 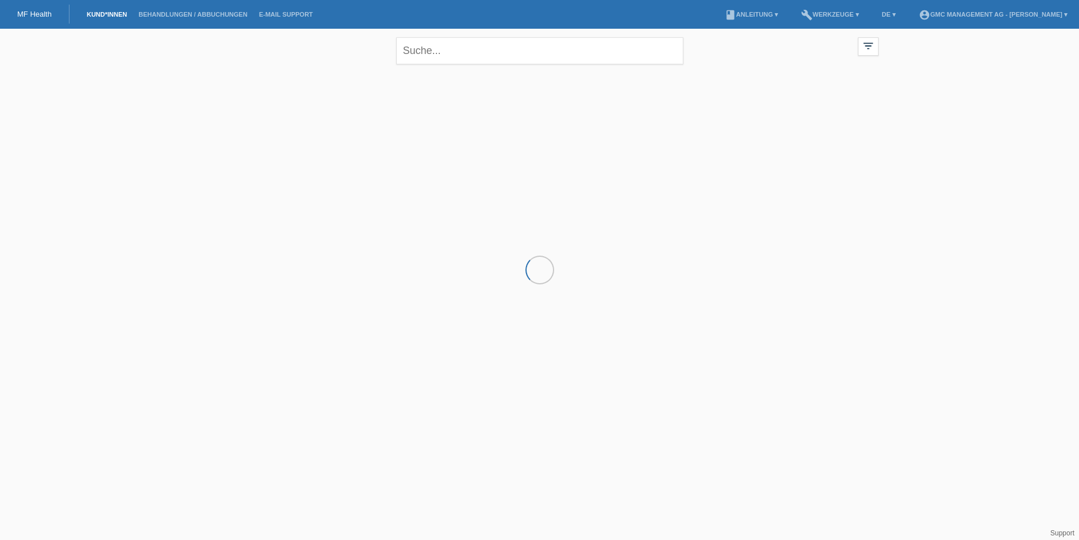 I want to click on a: DE ▾, so click(x=889, y=14).